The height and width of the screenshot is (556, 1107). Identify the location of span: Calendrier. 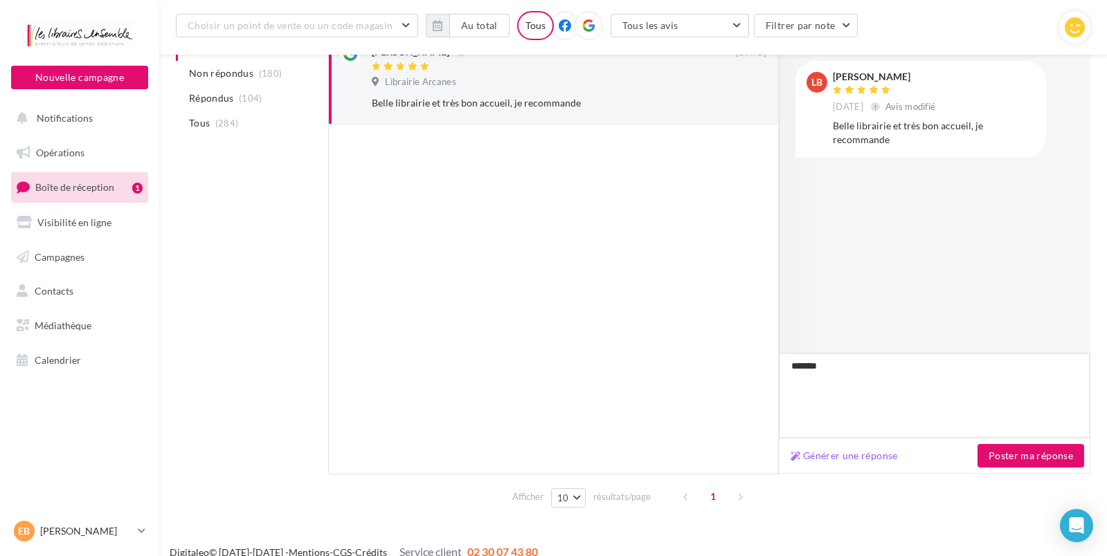
(57, 360).